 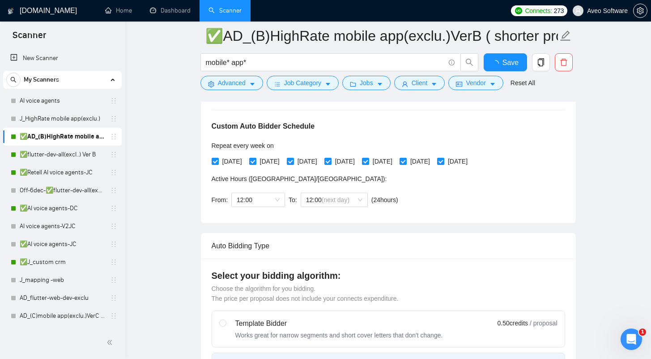 I want to click on span: To:, so click(x=293, y=200).